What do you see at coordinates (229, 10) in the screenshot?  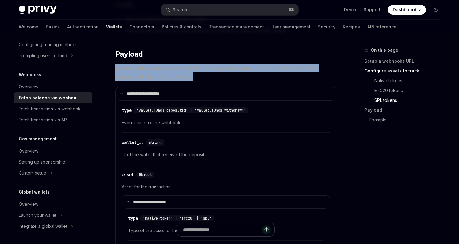 I see `button: Search...⌘K` at bounding box center [229, 10].